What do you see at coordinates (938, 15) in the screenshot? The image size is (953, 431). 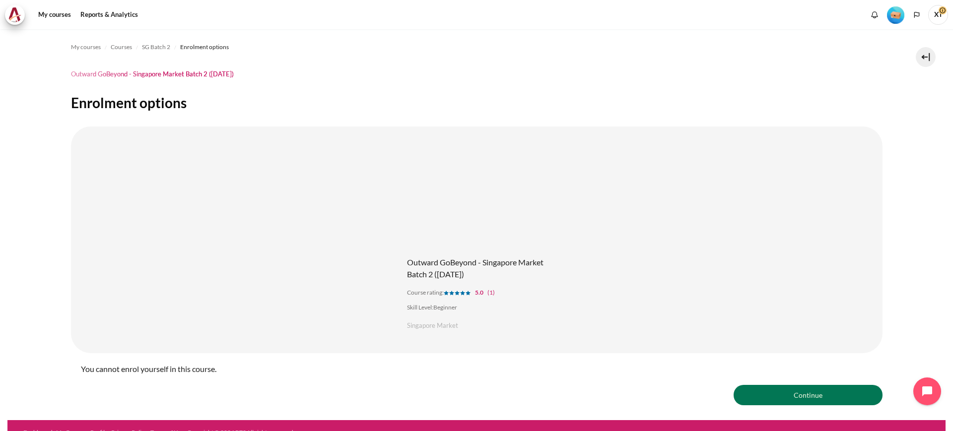 I see `a: User menu` at bounding box center [938, 15].